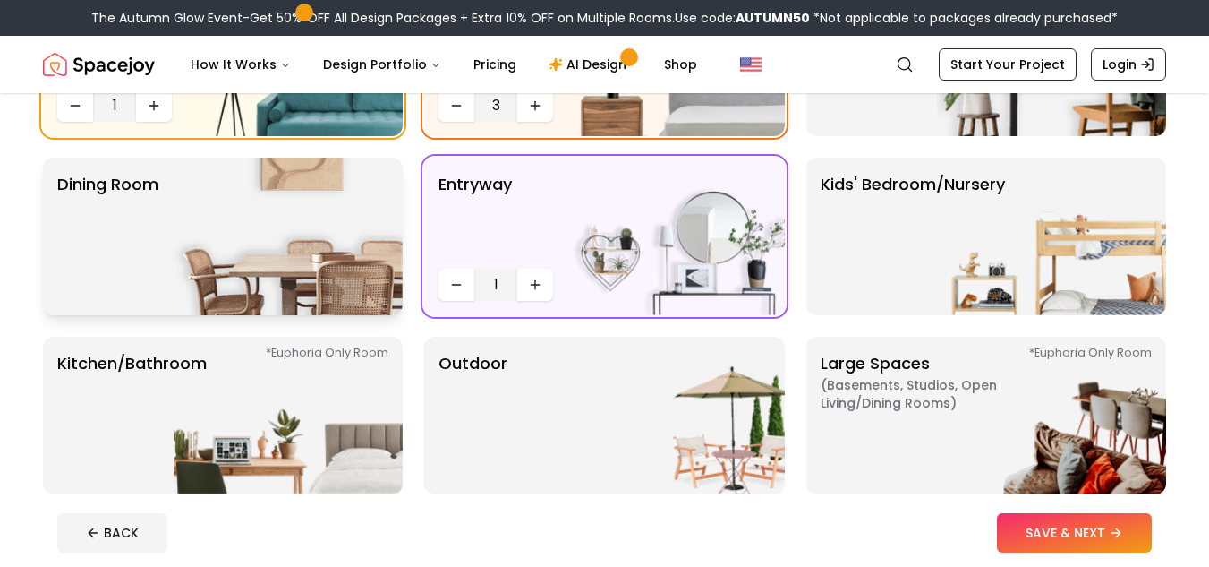 The width and height of the screenshot is (1209, 567). What do you see at coordinates (1074, 533) in the screenshot?
I see `button: SAVE & NEXT` at bounding box center [1074, 533].